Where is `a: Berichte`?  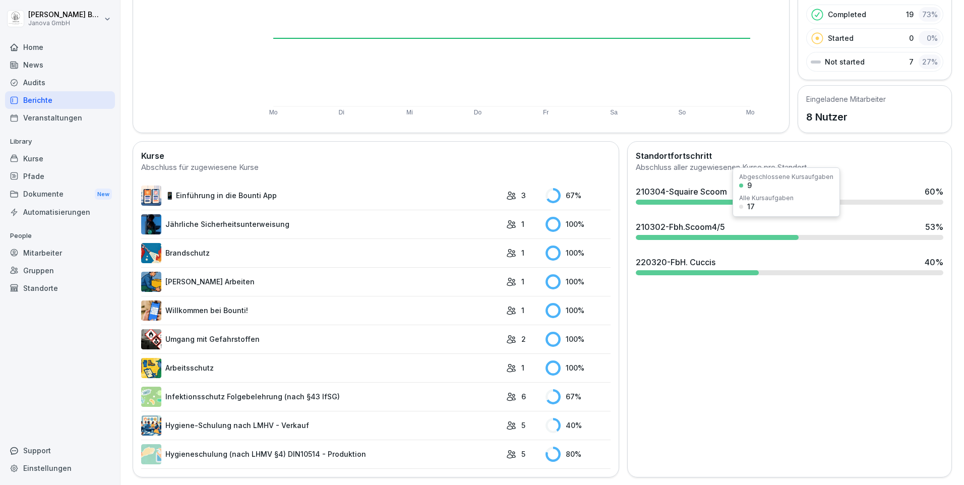 a: Berichte is located at coordinates (60, 100).